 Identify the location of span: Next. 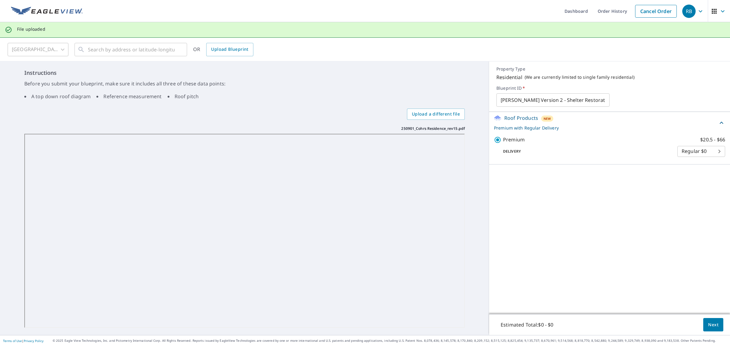
(713, 325).